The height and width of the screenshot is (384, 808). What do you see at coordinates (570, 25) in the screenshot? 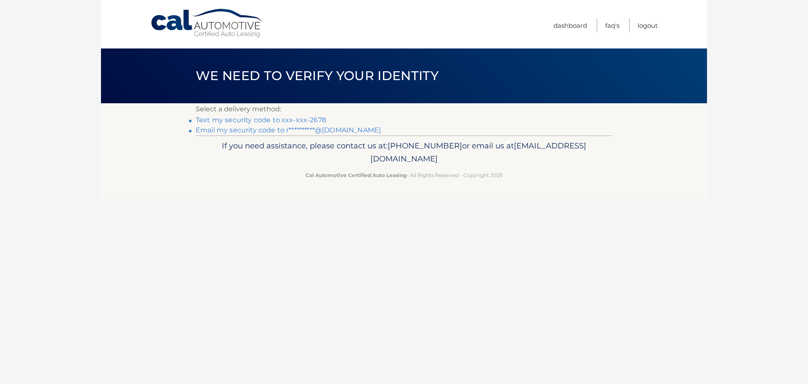
I see `a: Dashboard` at bounding box center [570, 25].